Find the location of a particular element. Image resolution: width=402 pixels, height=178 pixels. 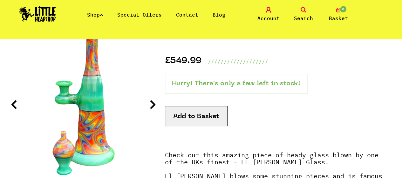

img: Little Head Shop Logo is located at coordinates (38, 14).